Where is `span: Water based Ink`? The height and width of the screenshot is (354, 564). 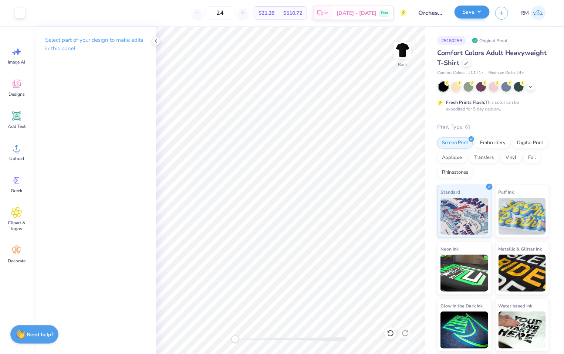
span: Water based Ink is located at coordinates (516, 306).